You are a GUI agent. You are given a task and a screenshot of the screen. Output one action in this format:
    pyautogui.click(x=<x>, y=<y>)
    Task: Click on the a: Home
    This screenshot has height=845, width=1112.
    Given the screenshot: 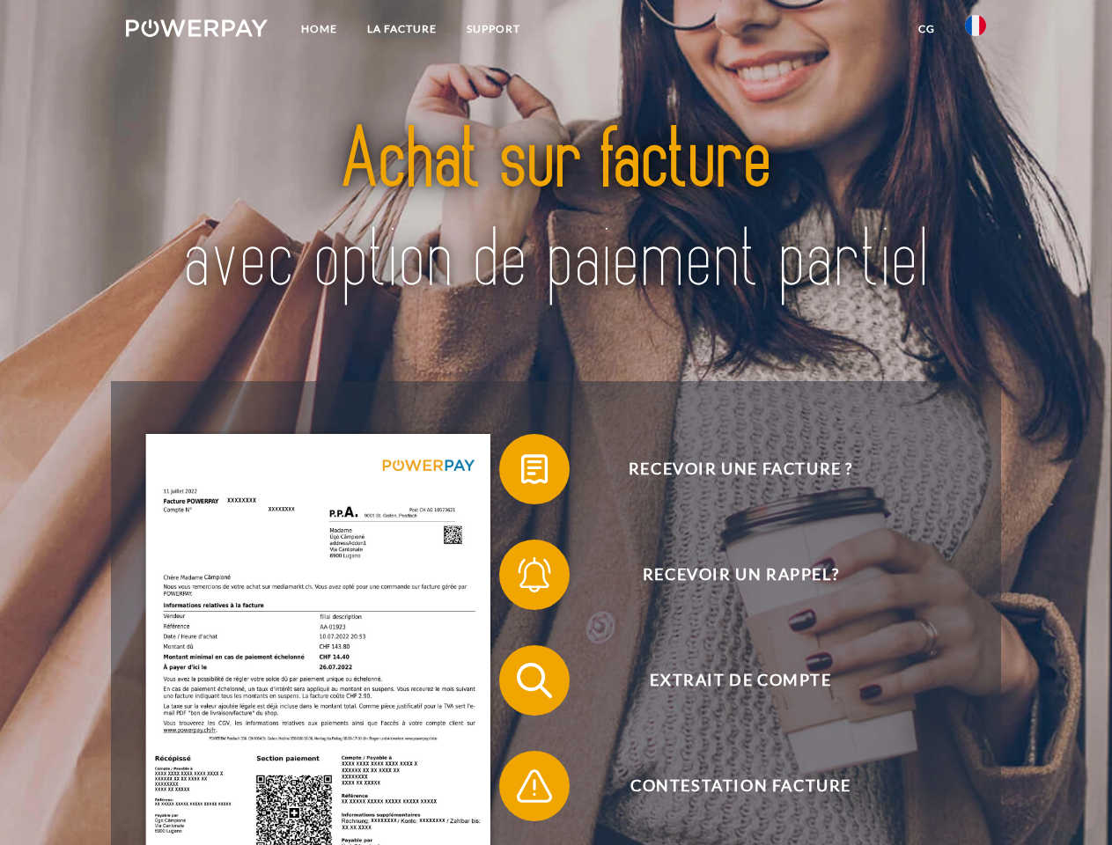 What is the action you would take?
    pyautogui.click(x=319, y=29)
    